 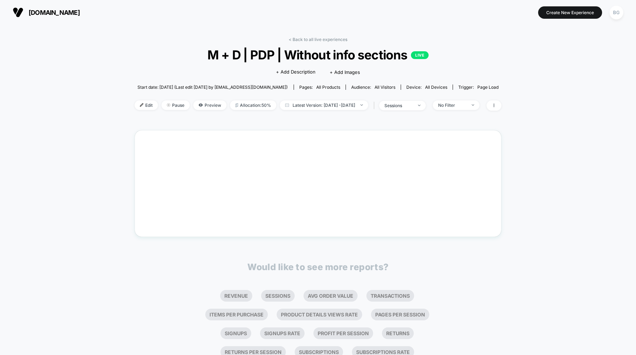 What do you see at coordinates (237, 105) in the screenshot?
I see `img: rebalance` at bounding box center [237, 105].